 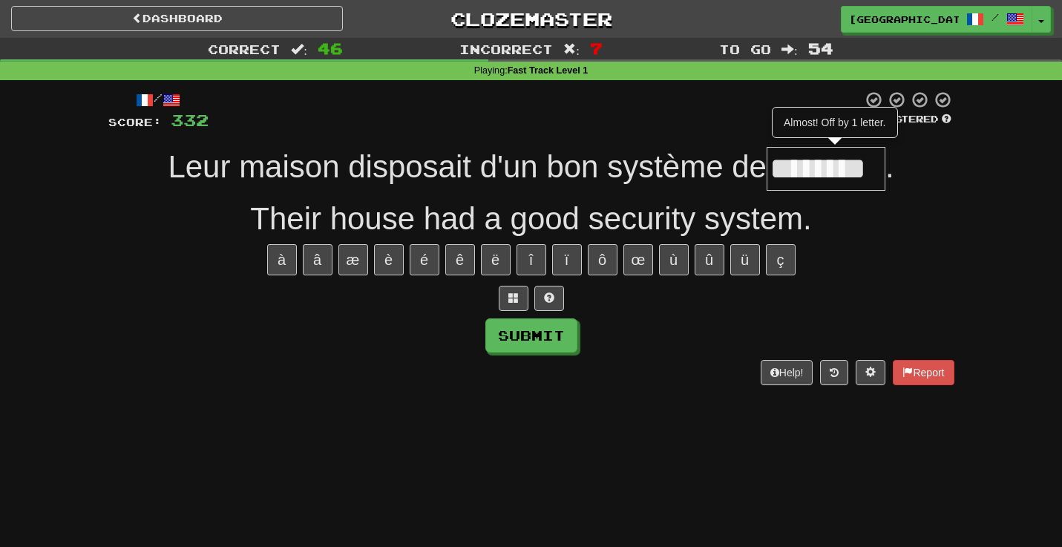 What do you see at coordinates (596, 48) in the screenshot?
I see `span: 7` at bounding box center [596, 48].